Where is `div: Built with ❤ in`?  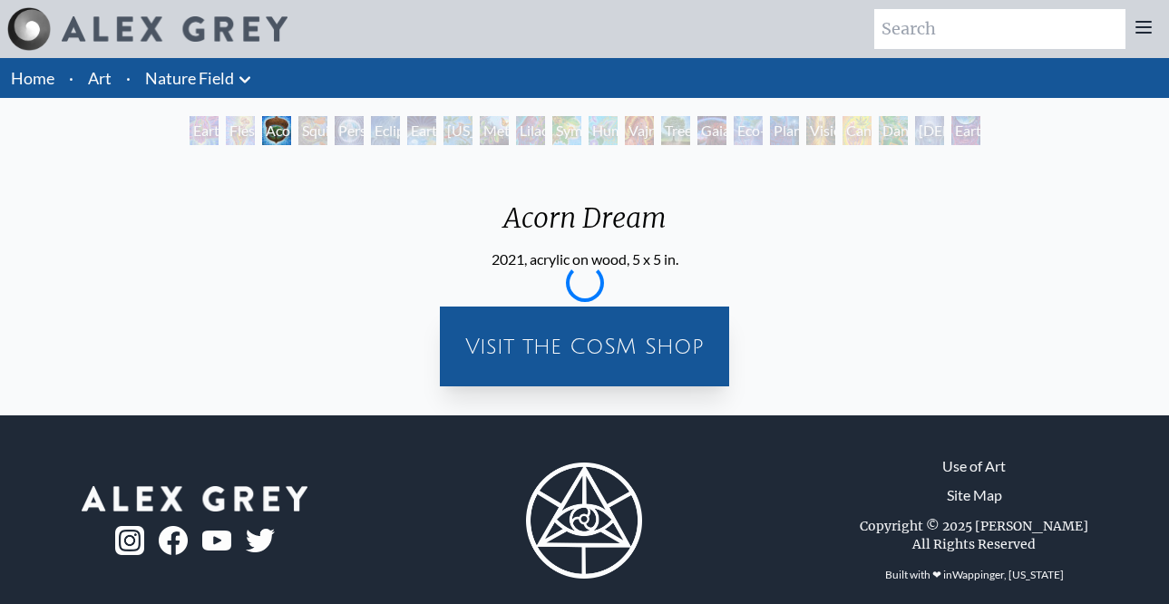
div: Built with ❤ in is located at coordinates (974, 575).